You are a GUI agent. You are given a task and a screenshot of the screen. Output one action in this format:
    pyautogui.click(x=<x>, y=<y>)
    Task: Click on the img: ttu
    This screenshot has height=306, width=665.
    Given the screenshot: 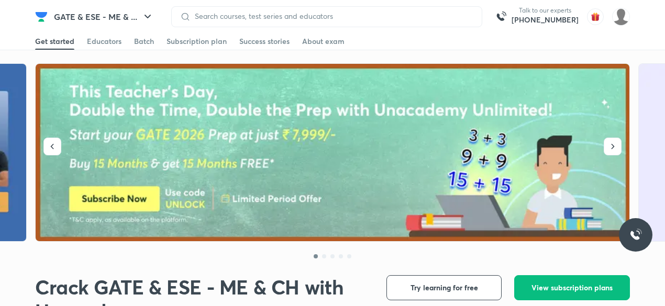 What is the action you would take?
    pyautogui.click(x=636, y=235)
    